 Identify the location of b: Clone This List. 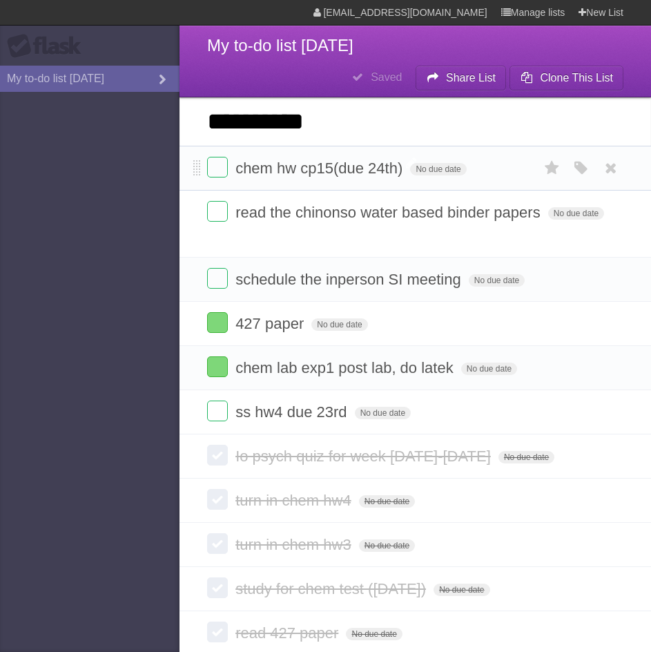
(577, 77).